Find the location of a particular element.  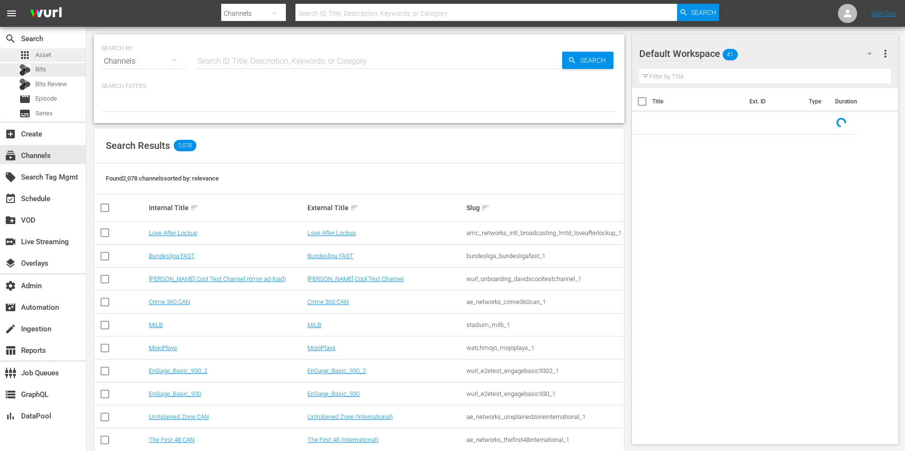

span: menu is located at coordinates (11, 13).